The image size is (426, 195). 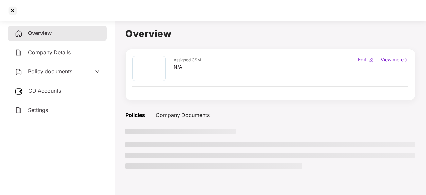 What do you see at coordinates (49, 52) in the screenshot?
I see `span: Company Details` at bounding box center [49, 52].